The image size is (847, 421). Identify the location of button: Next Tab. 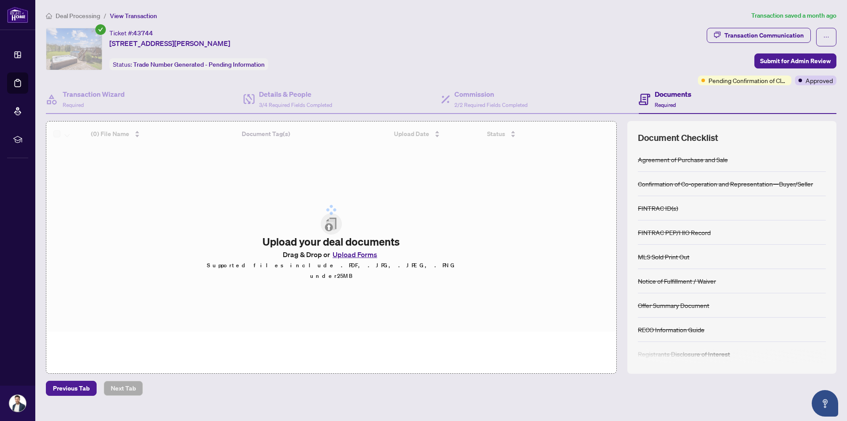
(123, 388).